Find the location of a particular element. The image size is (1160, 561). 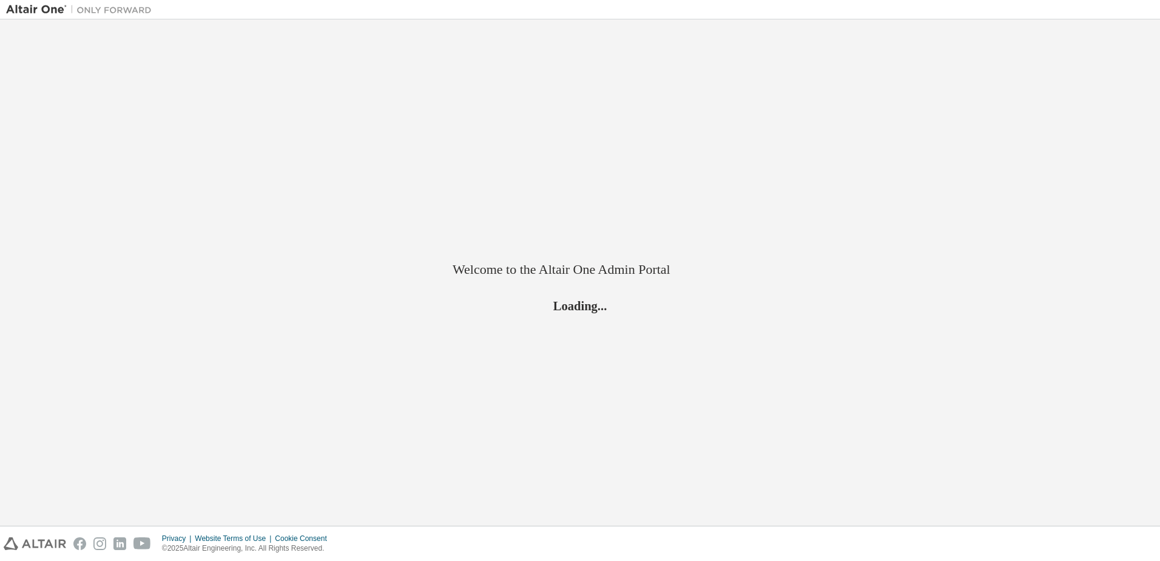

img: instagram.svg is located at coordinates (100, 543).